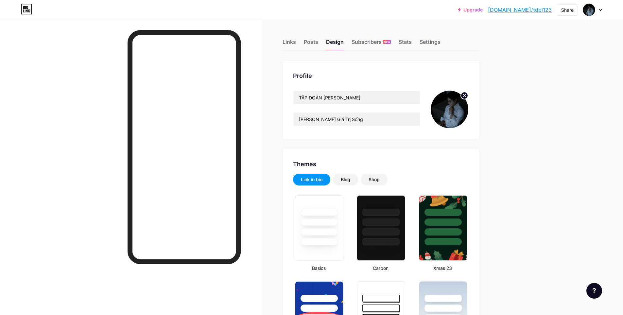 Image resolution: width=623 pixels, height=315 pixels. What do you see at coordinates (312, 180) in the screenshot?
I see `div: Link in bio` at bounding box center [312, 180].